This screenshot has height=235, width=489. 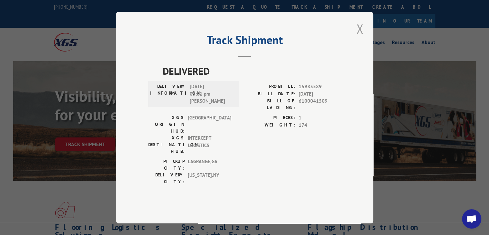 What do you see at coordinates (320, 104) in the screenshot?
I see `span: 6100041509` at bounding box center [320, 104].